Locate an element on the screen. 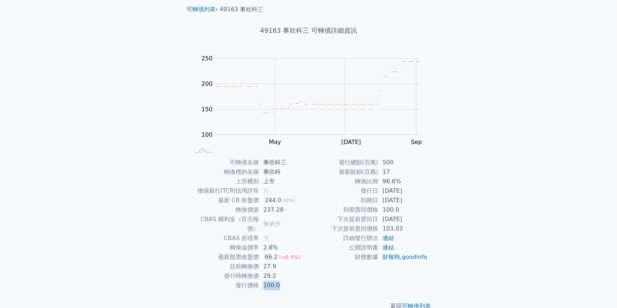 This screenshot has height=308, width=617. div: 66.2 is located at coordinates (271, 257).